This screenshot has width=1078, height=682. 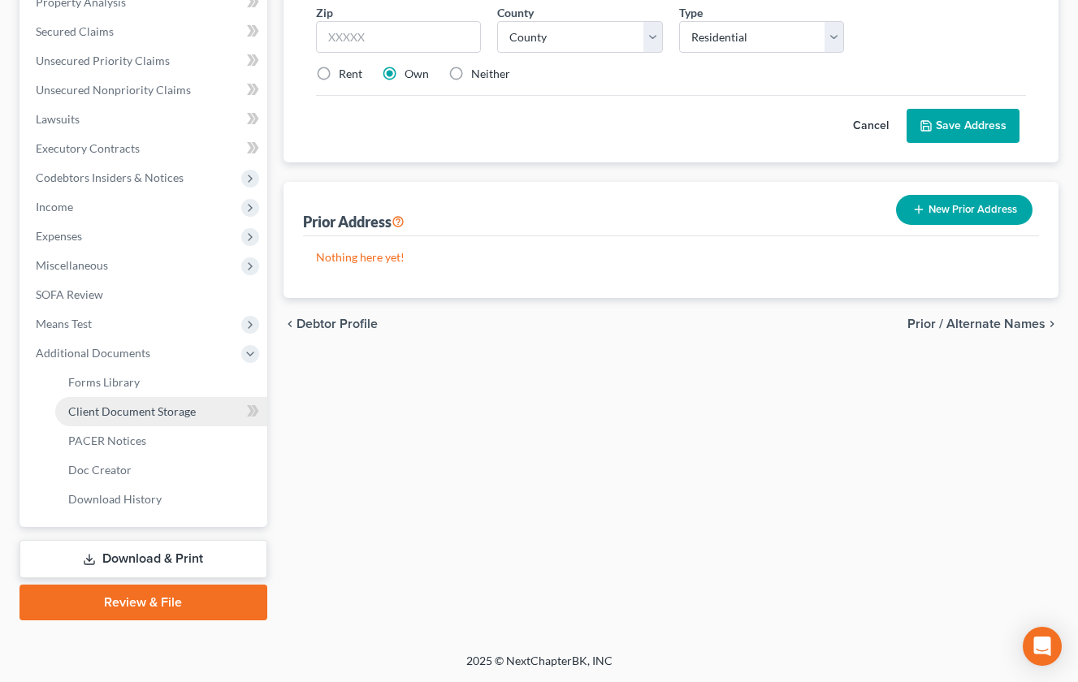 What do you see at coordinates (290, 324) in the screenshot?
I see `i: chevron_left` at bounding box center [290, 324].